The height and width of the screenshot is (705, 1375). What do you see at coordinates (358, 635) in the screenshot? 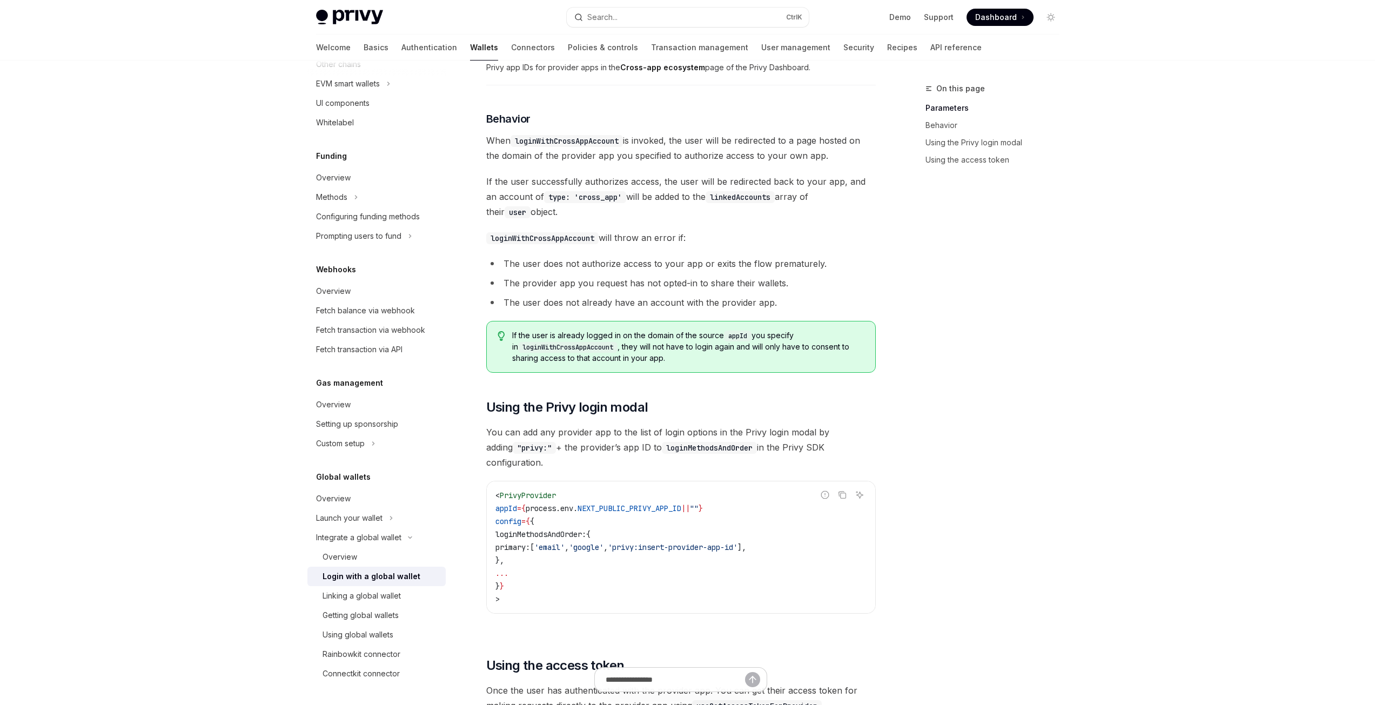
I see `div: Using global wallets` at bounding box center [358, 635].